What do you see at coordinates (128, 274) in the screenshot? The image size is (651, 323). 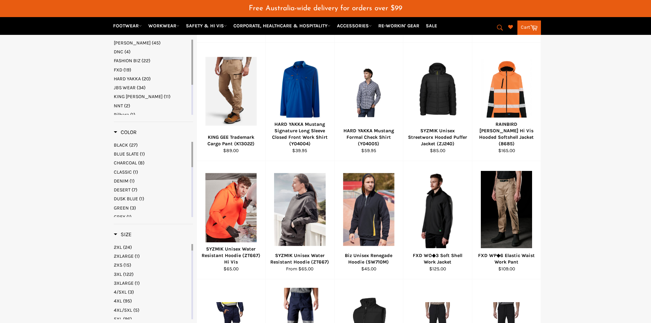 I see `span: (122)` at bounding box center [128, 274].